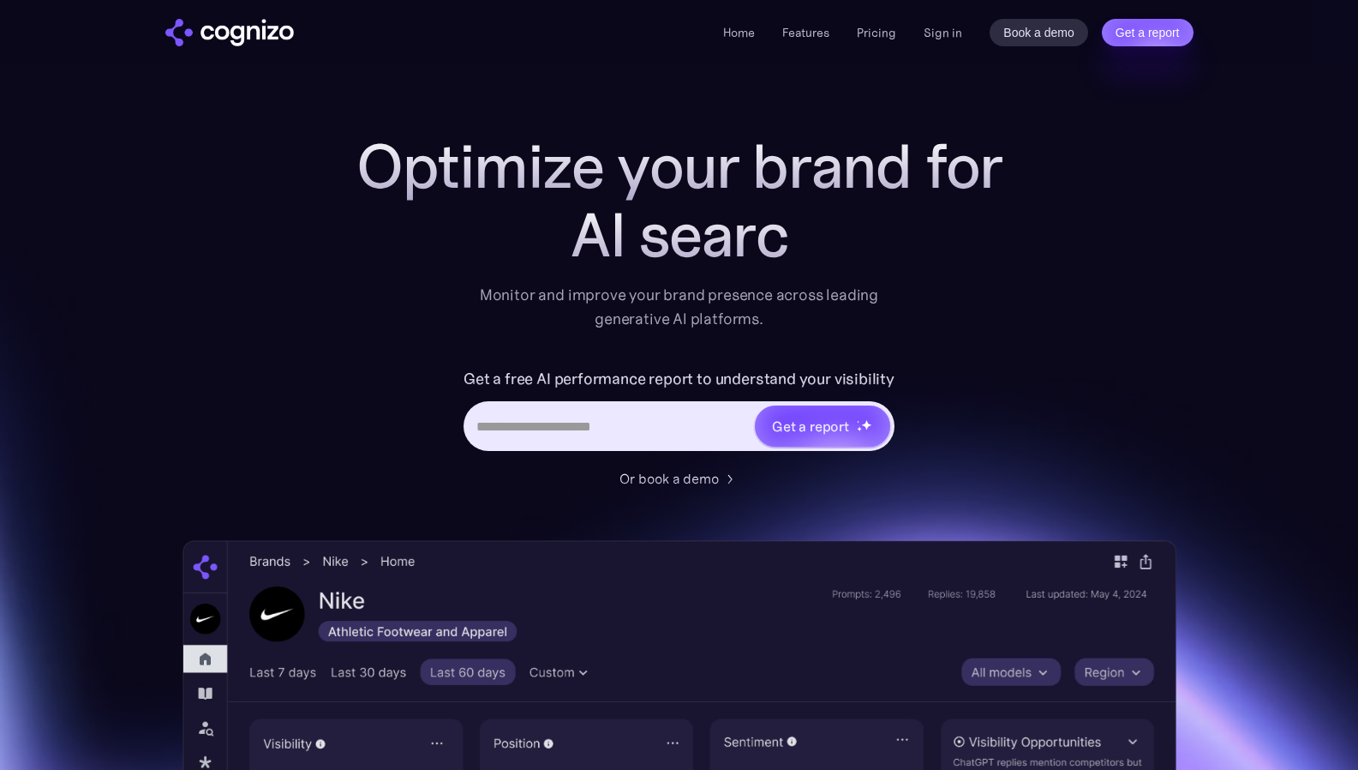  What do you see at coordinates (680, 166) in the screenshot?
I see `h1: Optimize your brand for` at bounding box center [680, 166].